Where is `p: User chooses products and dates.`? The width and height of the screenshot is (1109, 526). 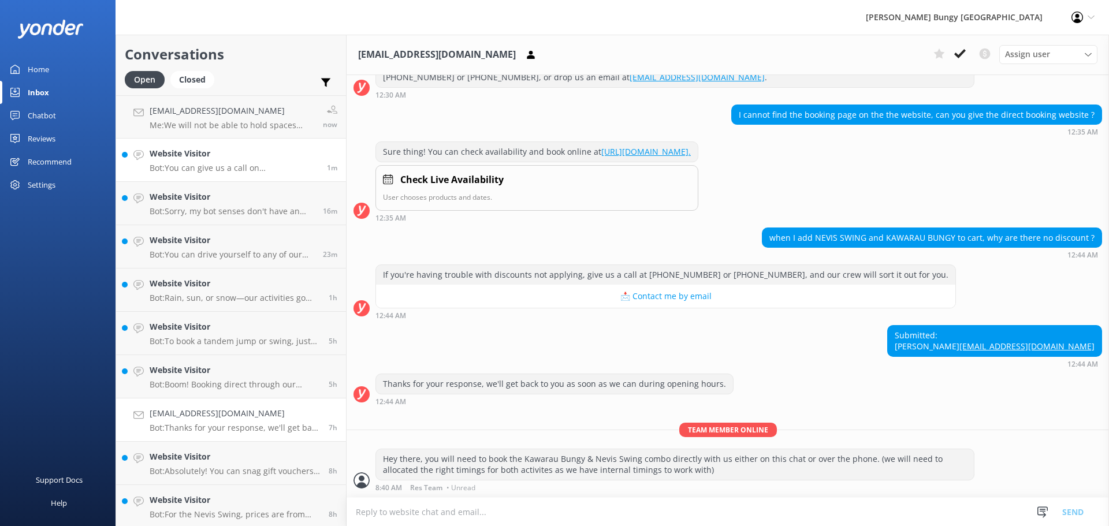
p: User chooses products and dates. is located at coordinates (536, 197).